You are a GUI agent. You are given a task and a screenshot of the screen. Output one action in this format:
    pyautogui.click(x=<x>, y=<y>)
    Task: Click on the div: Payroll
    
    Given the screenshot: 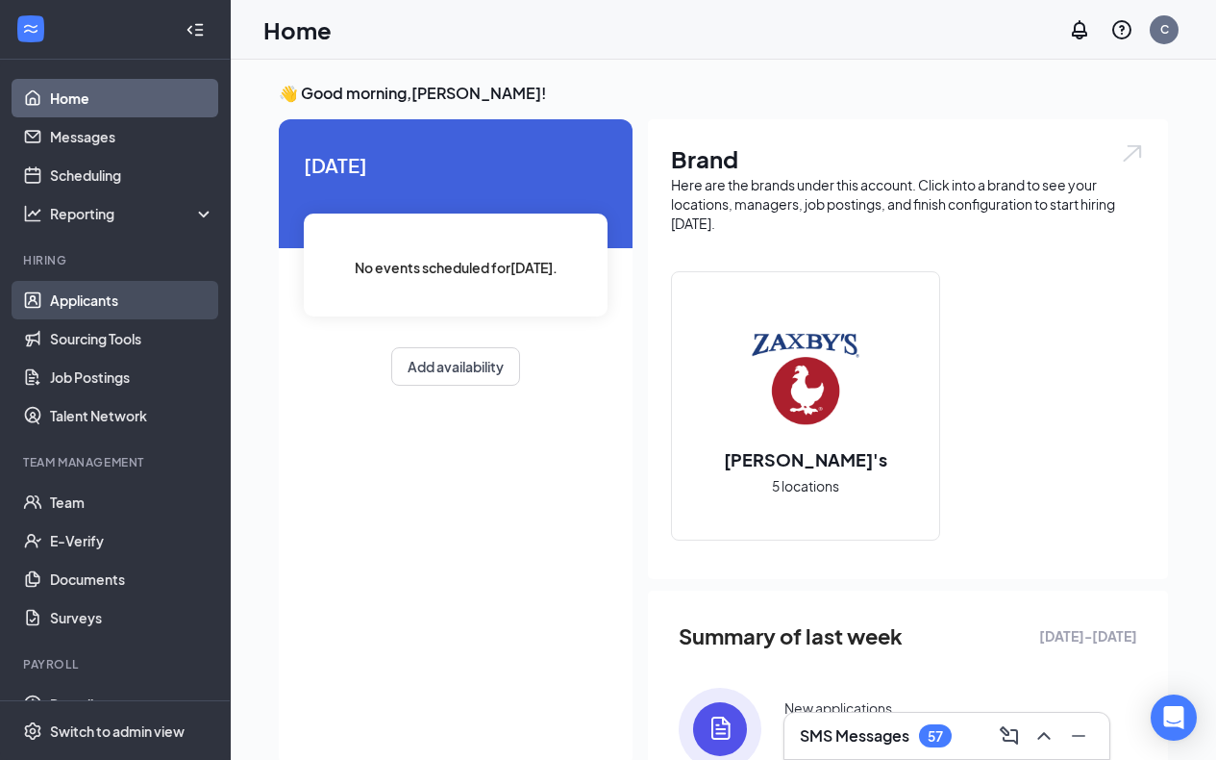 What is the action you would take?
    pyautogui.click(x=116, y=663)
    